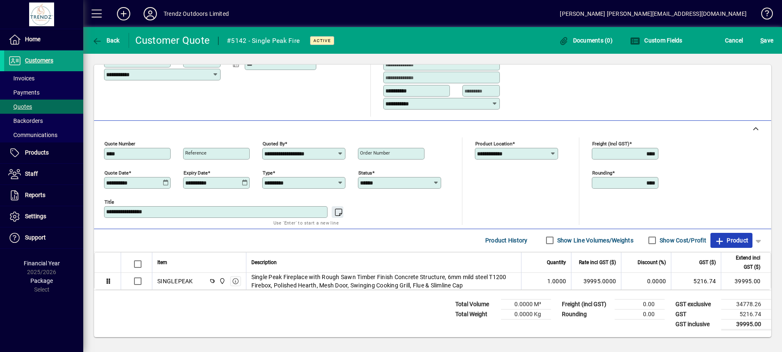 The width and height of the screenshot is (782, 352). What do you see at coordinates (35, 237) in the screenshot?
I see `span: Support` at bounding box center [35, 237].